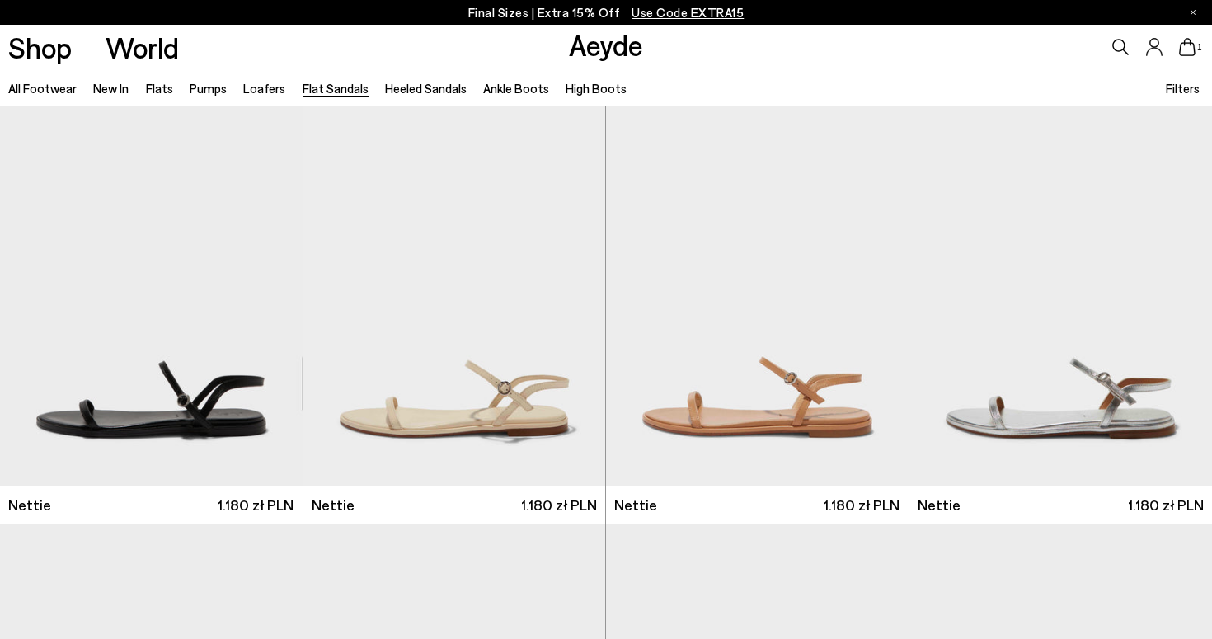 This screenshot has height=639, width=1212. Describe the element at coordinates (606, 45) in the screenshot. I see `a: Aeyde` at that location.